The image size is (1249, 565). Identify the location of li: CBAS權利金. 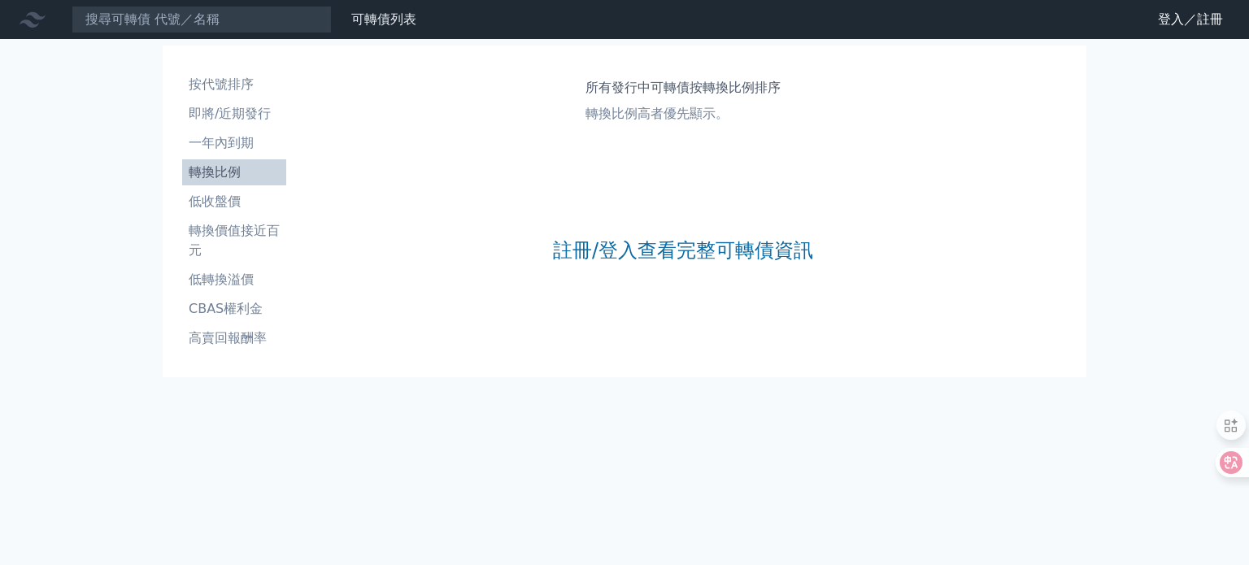
(234, 309).